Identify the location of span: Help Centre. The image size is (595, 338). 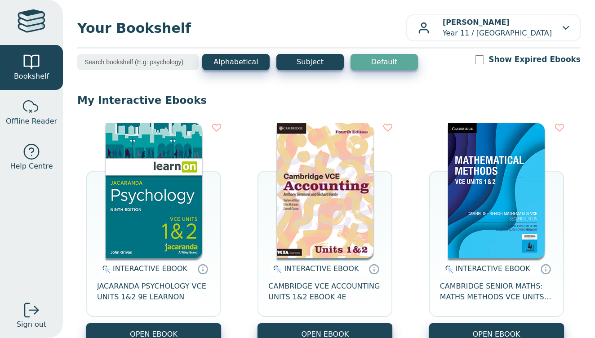
(31, 166).